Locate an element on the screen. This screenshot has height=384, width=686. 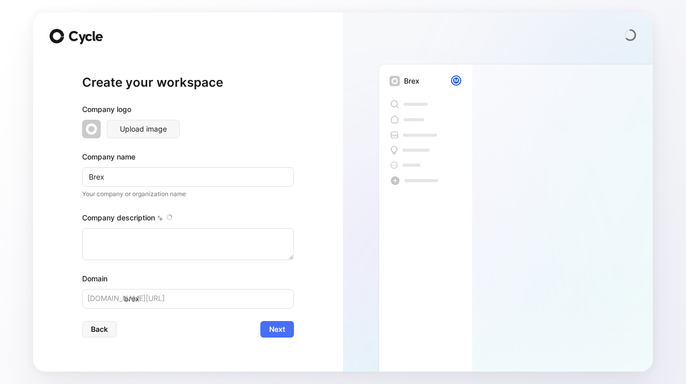
span: Next is located at coordinates (277, 330).